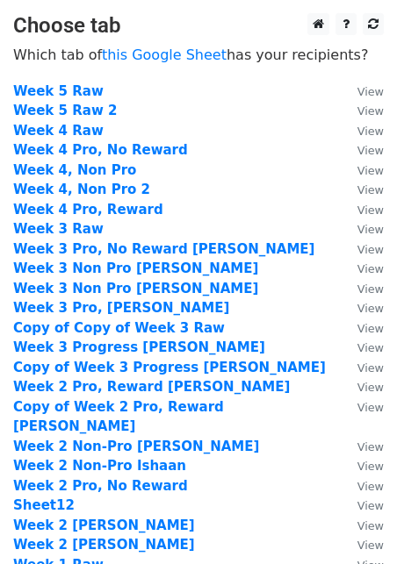 The height and width of the screenshot is (564, 397). I want to click on strong: Week 4 Pro, No Reward, so click(100, 150).